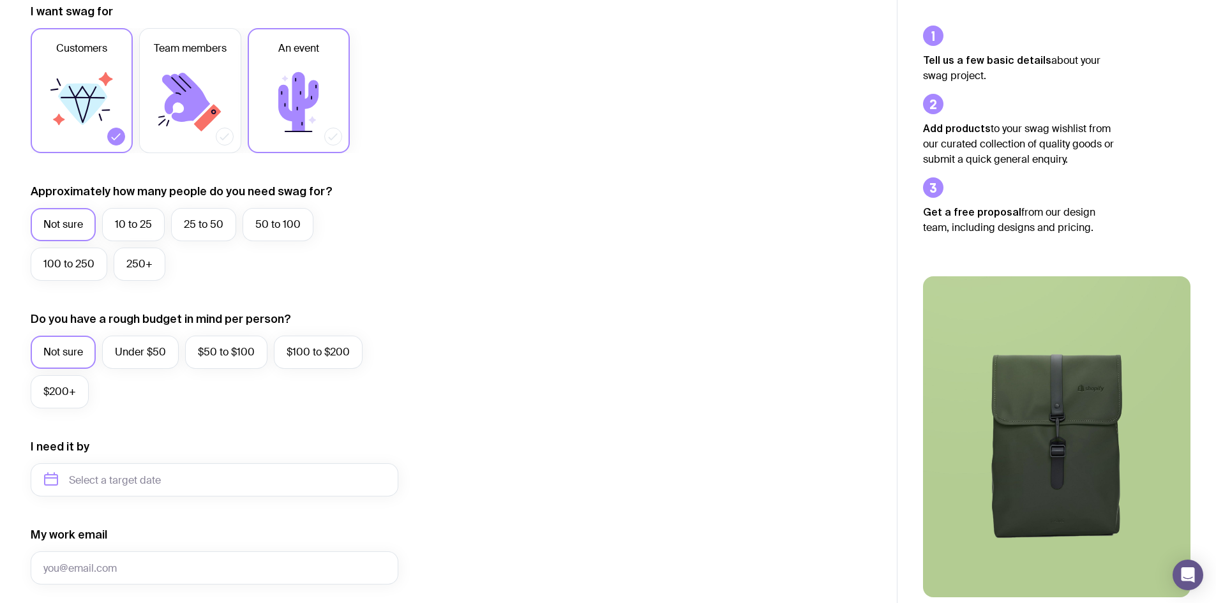  What do you see at coordinates (60, 447) in the screenshot?
I see `label: I need it by` at bounding box center [60, 447].